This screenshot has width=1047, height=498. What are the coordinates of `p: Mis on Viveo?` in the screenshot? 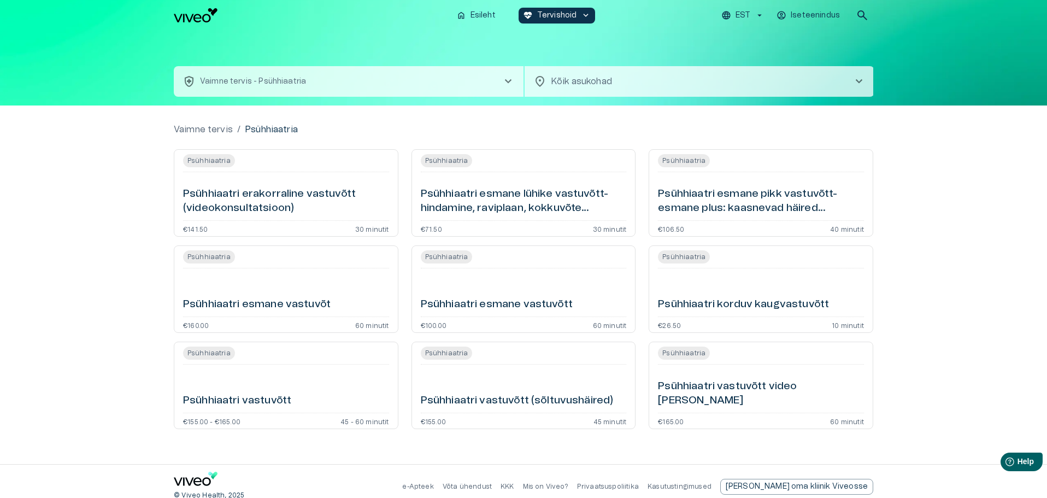 It's located at (546, 487).